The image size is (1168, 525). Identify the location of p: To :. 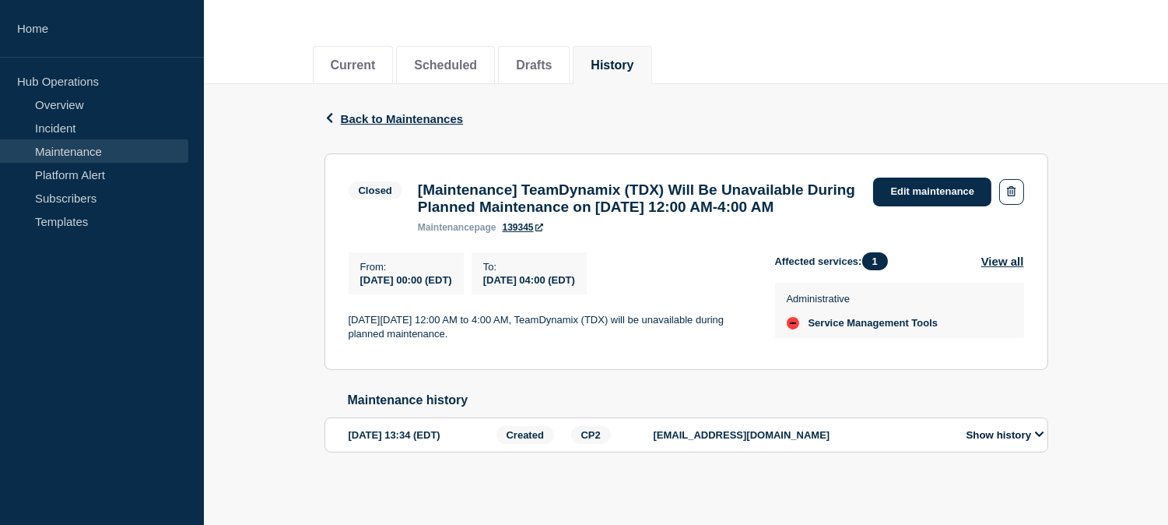
(529, 266).